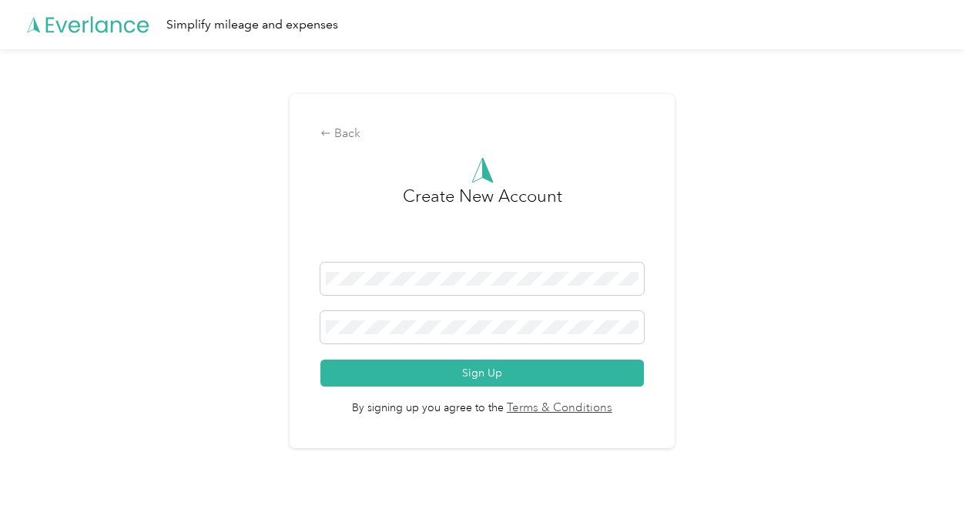 The width and height of the screenshot is (972, 519). What do you see at coordinates (481, 134) in the screenshot?
I see `div: Back` at bounding box center [481, 134].